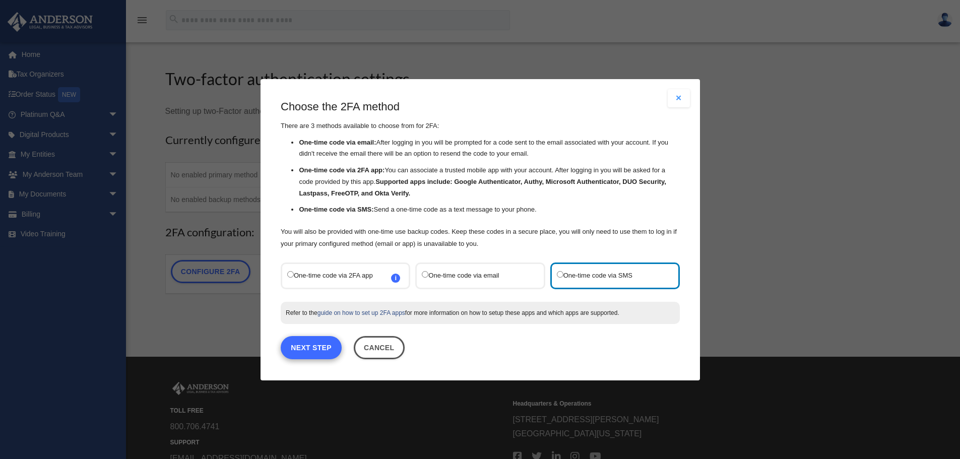 Image resolution: width=960 pixels, height=459 pixels. Describe the element at coordinates (480, 237) in the screenshot. I see `p: You will also be provided with one-time use backup codes. Keep these codes in a secure place, you...` at that location.